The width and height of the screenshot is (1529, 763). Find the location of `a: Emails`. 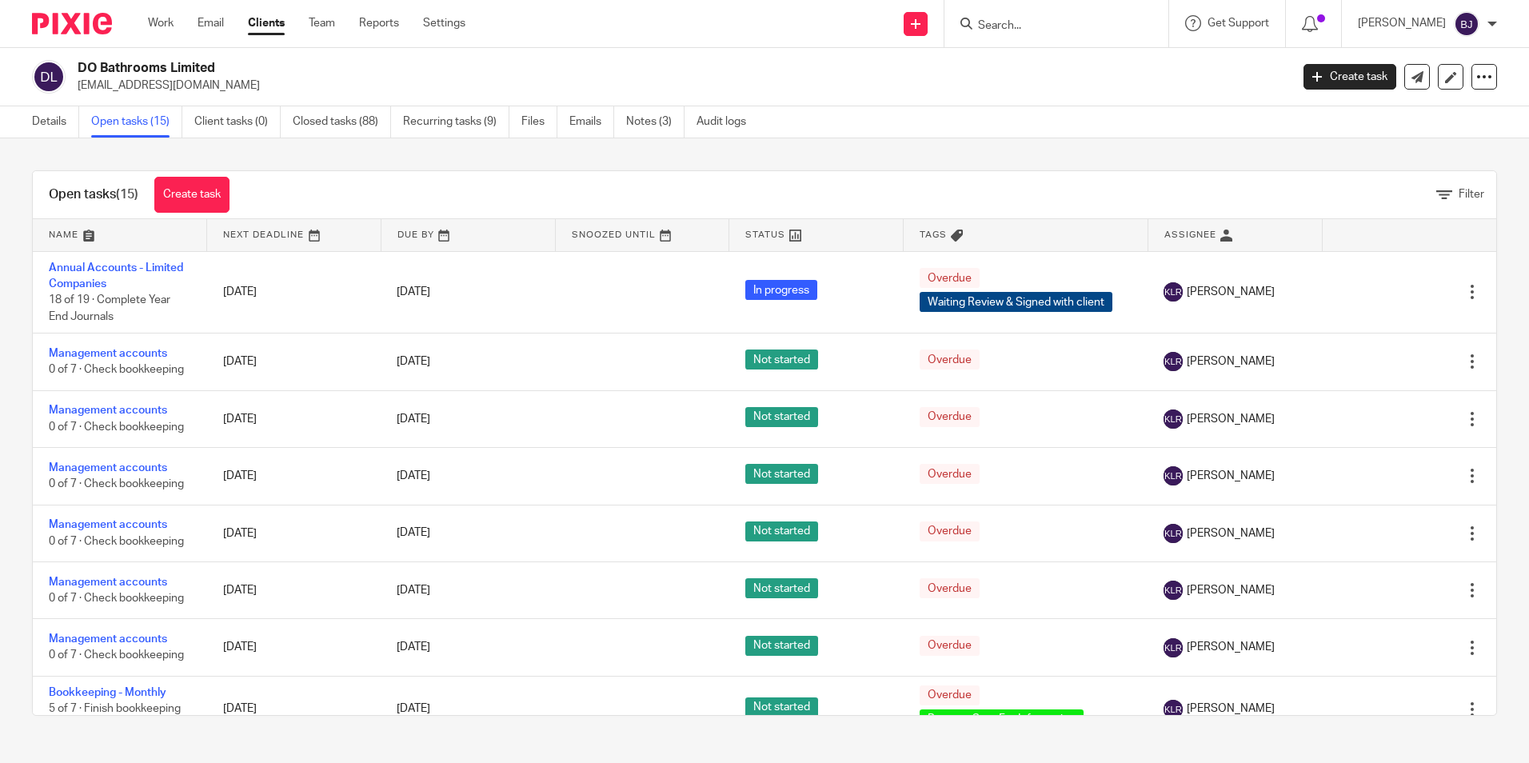

a: Emails is located at coordinates (592, 122).